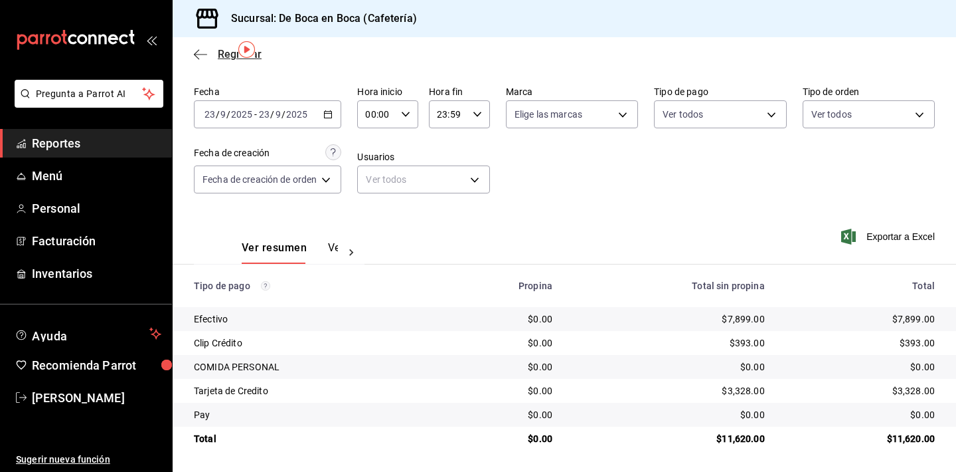  Describe the element at coordinates (501, 286) in the screenshot. I see `div: Propina` at that location.